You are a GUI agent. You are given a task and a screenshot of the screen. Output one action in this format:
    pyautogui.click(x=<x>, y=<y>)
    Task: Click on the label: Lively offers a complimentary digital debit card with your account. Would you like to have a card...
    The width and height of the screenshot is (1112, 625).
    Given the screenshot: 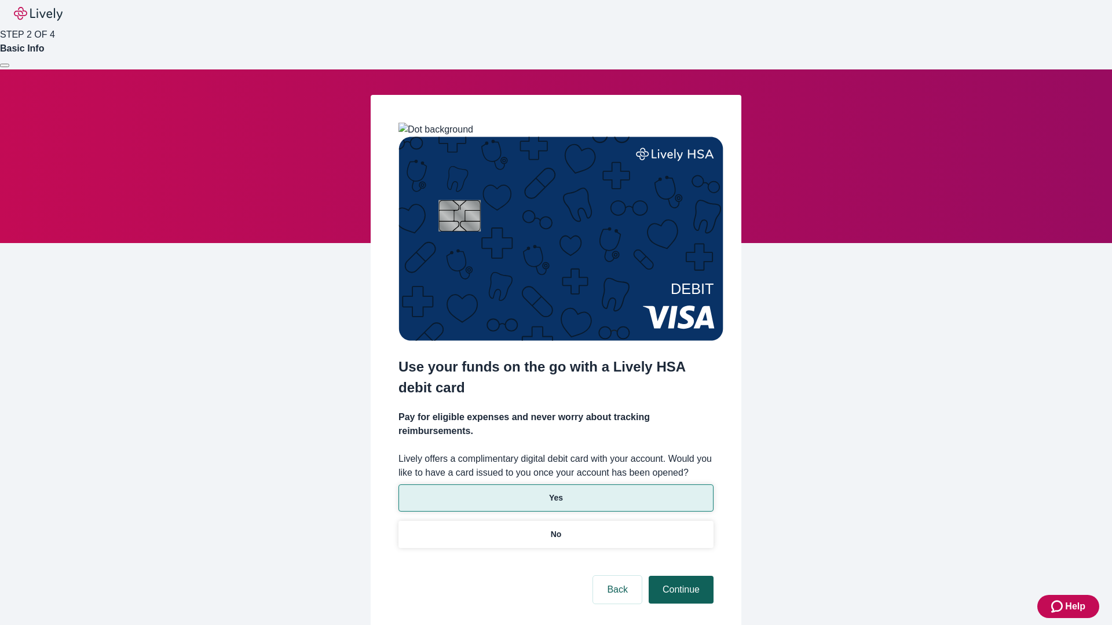 What is the action you would take?
    pyautogui.click(x=556, y=466)
    